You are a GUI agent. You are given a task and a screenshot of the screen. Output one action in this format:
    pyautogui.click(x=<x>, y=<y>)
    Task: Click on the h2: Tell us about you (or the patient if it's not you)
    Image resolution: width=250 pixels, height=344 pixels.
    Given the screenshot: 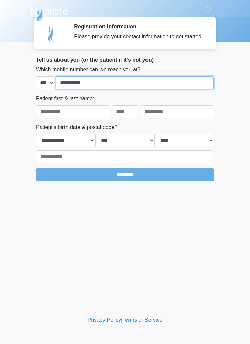 What is the action you would take?
    pyautogui.click(x=125, y=60)
    